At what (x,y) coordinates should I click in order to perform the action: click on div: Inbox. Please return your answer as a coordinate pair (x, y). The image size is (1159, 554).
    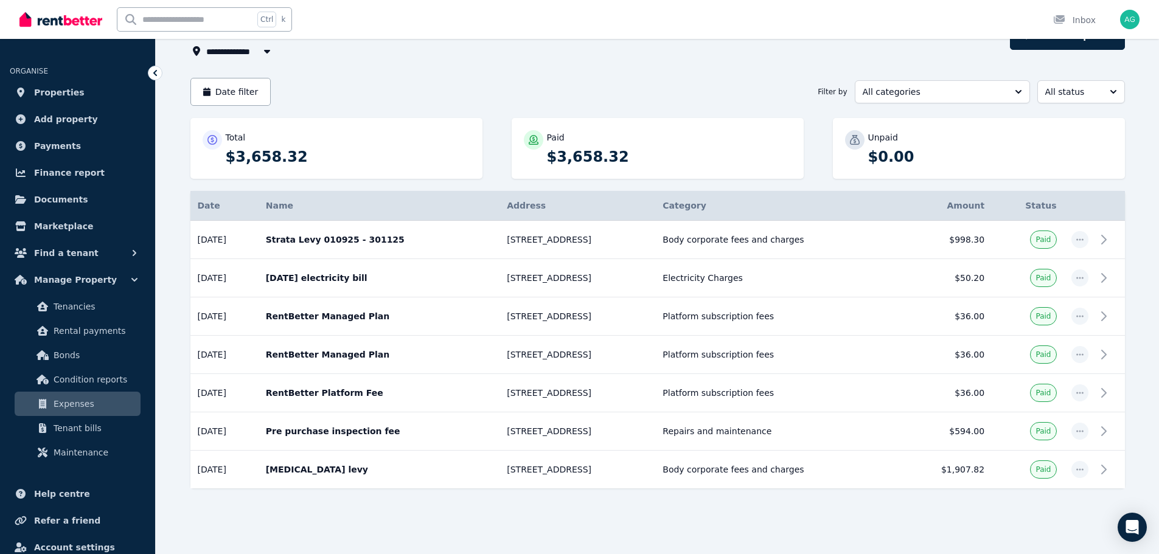
    Looking at the image, I should click on (1074, 20).